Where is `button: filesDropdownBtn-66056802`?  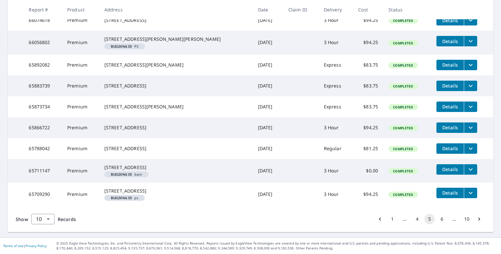
button: filesDropdownBtn-66056802 is located at coordinates (470, 41).